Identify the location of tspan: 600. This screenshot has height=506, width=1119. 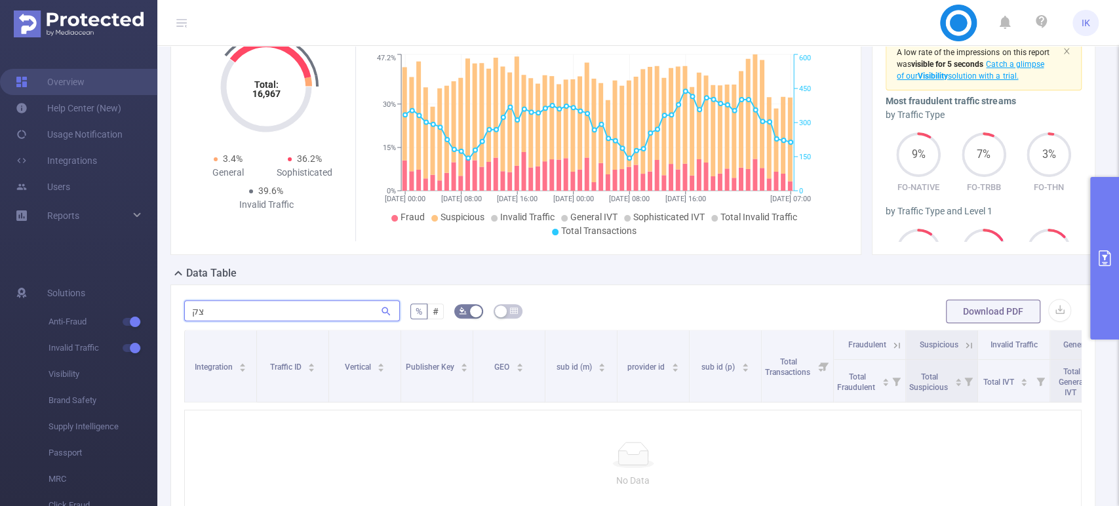
(805, 58).